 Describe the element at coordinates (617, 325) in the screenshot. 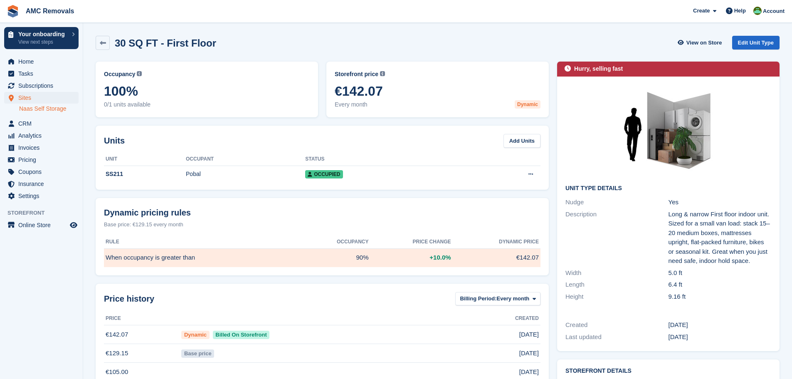

I see `div: Created` at that location.